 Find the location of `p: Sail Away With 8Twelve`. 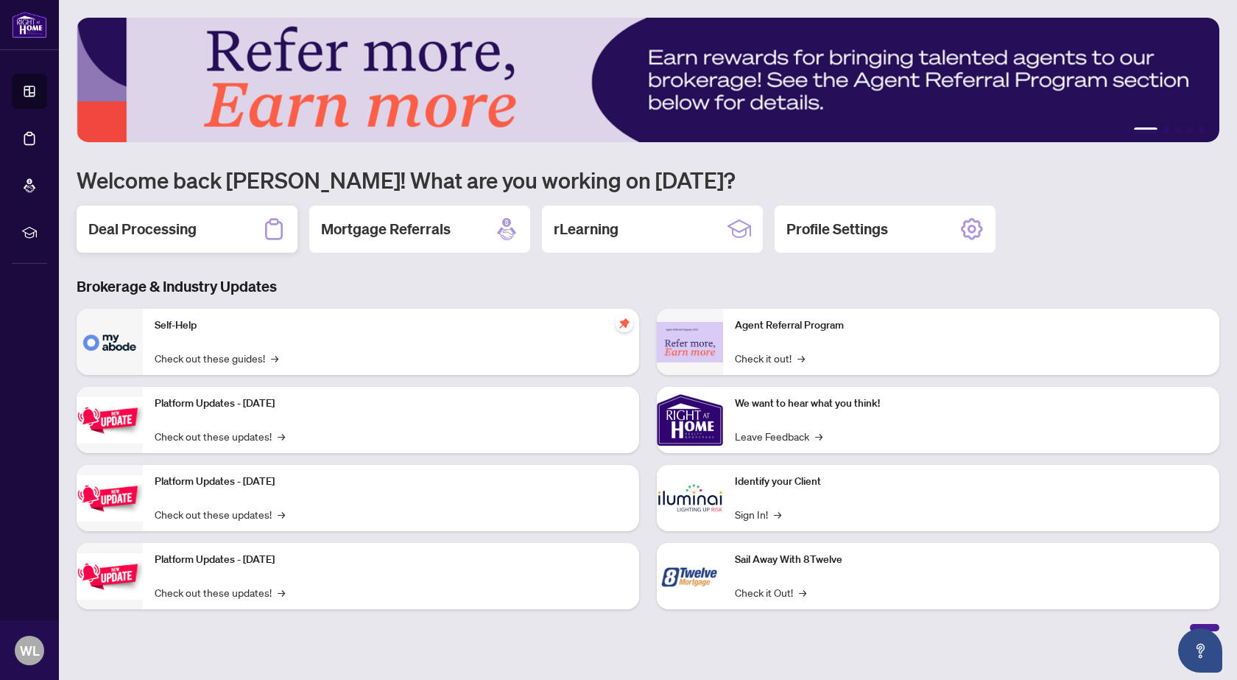

p: Sail Away With 8Twelve is located at coordinates (971, 560).